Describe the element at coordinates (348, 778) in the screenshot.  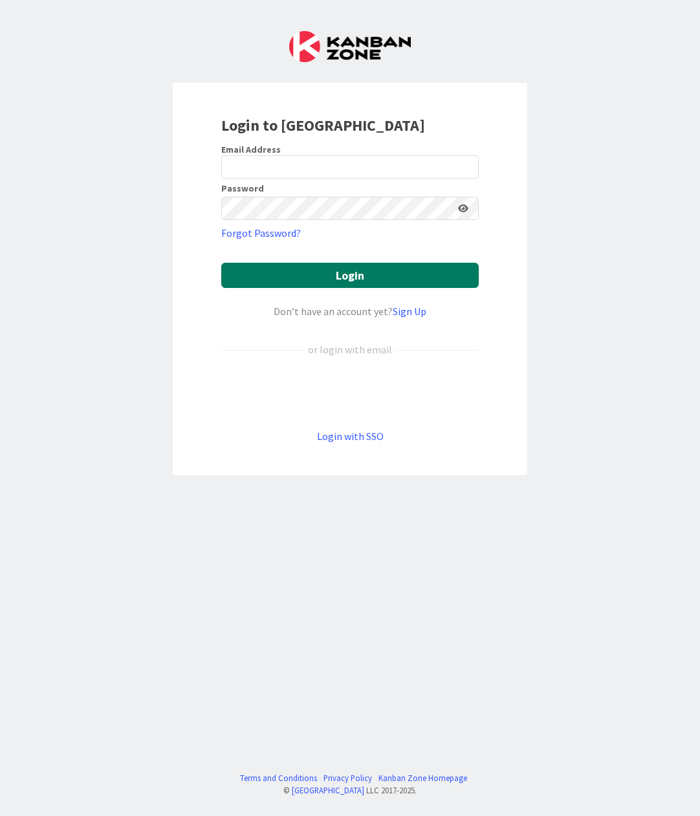
I see `a: Privacy Policy` at that location.